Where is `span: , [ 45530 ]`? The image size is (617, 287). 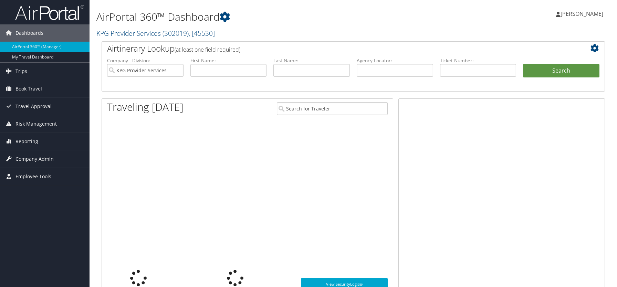 span: , [ 45530 ] is located at coordinates (202, 33).